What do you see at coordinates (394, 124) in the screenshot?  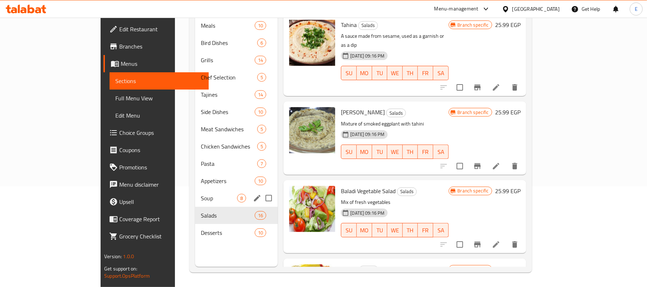 I see `p: Mixture of smoked eggplant with tahini` at bounding box center [394, 124].